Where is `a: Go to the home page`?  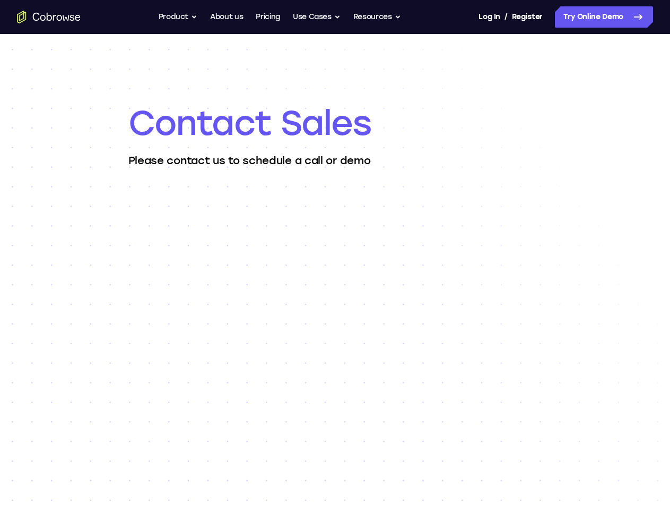
a: Go to the home page is located at coordinates (49, 17).